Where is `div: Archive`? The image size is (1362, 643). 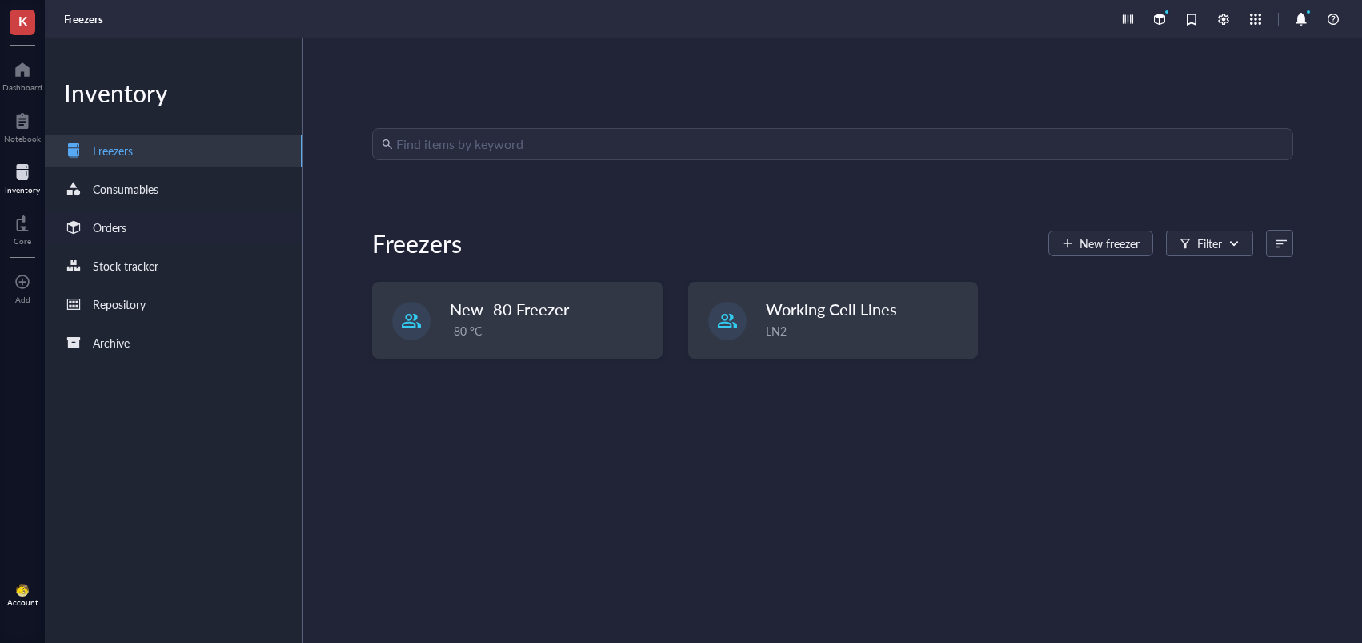
div: Archive is located at coordinates (111, 342).